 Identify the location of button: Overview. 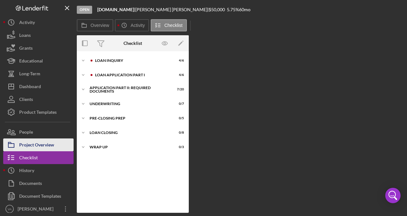
(95, 25).